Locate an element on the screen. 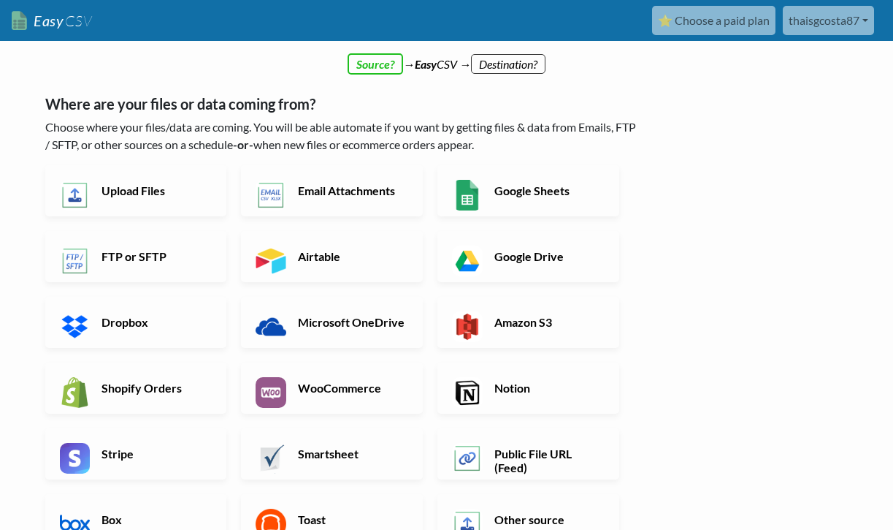 Image resolution: width=893 pixels, height=530 pixels. img: Google Drive App & API is located at coordinates (468, 261).